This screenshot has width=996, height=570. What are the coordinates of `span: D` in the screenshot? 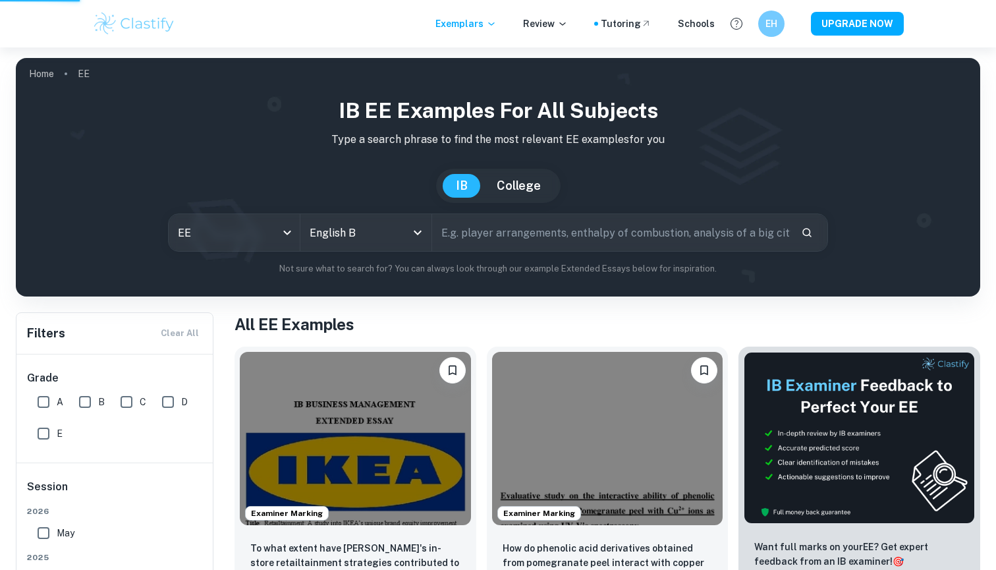 It's located at (184, 402).